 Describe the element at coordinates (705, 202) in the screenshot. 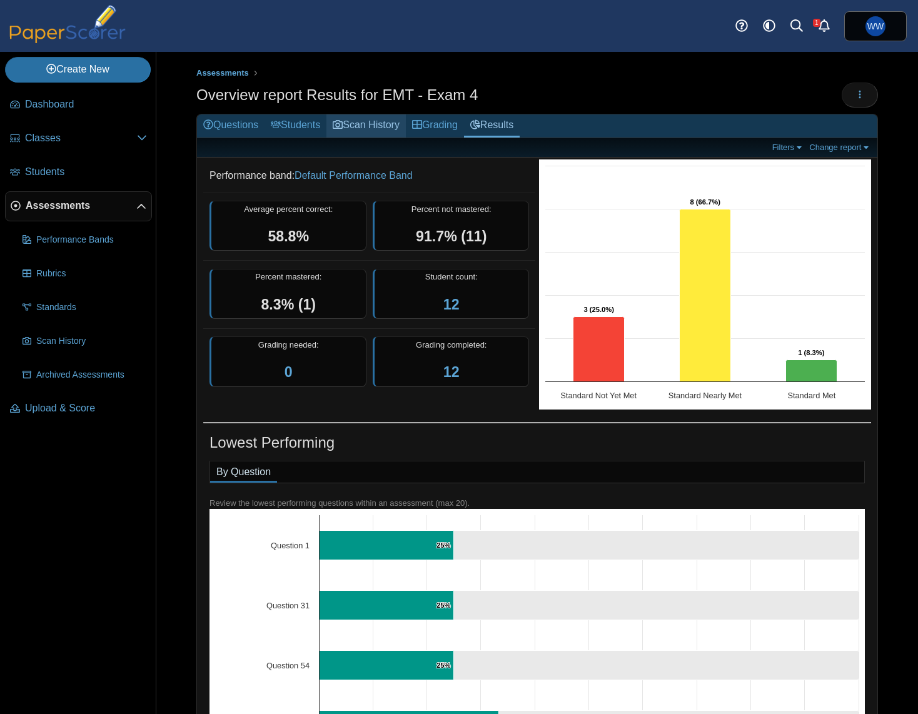

I see `text: 8 (66.7%)` at that location.